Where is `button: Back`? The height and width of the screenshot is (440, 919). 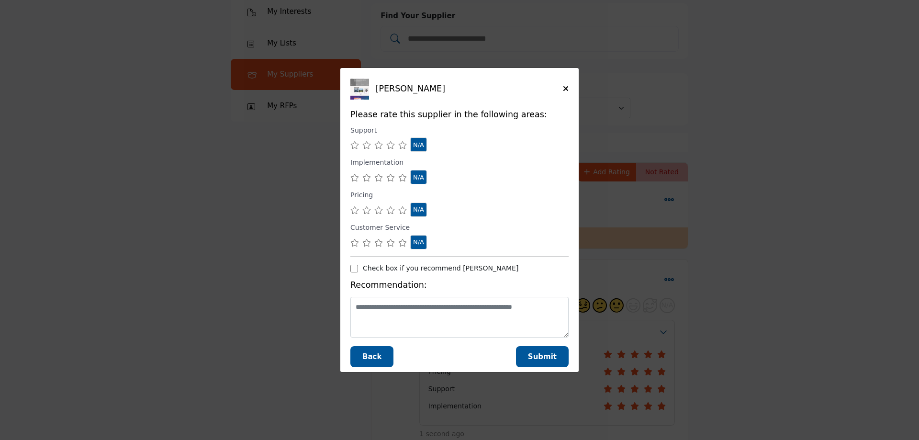 button: Back is located at coordinates (372, 356).